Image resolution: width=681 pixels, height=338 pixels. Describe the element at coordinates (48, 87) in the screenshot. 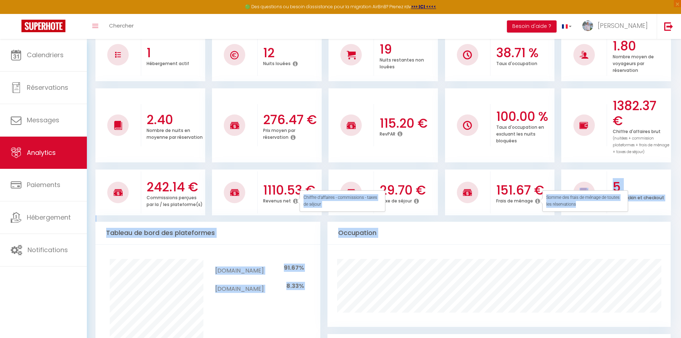

I see `span: Réservations` at that location.